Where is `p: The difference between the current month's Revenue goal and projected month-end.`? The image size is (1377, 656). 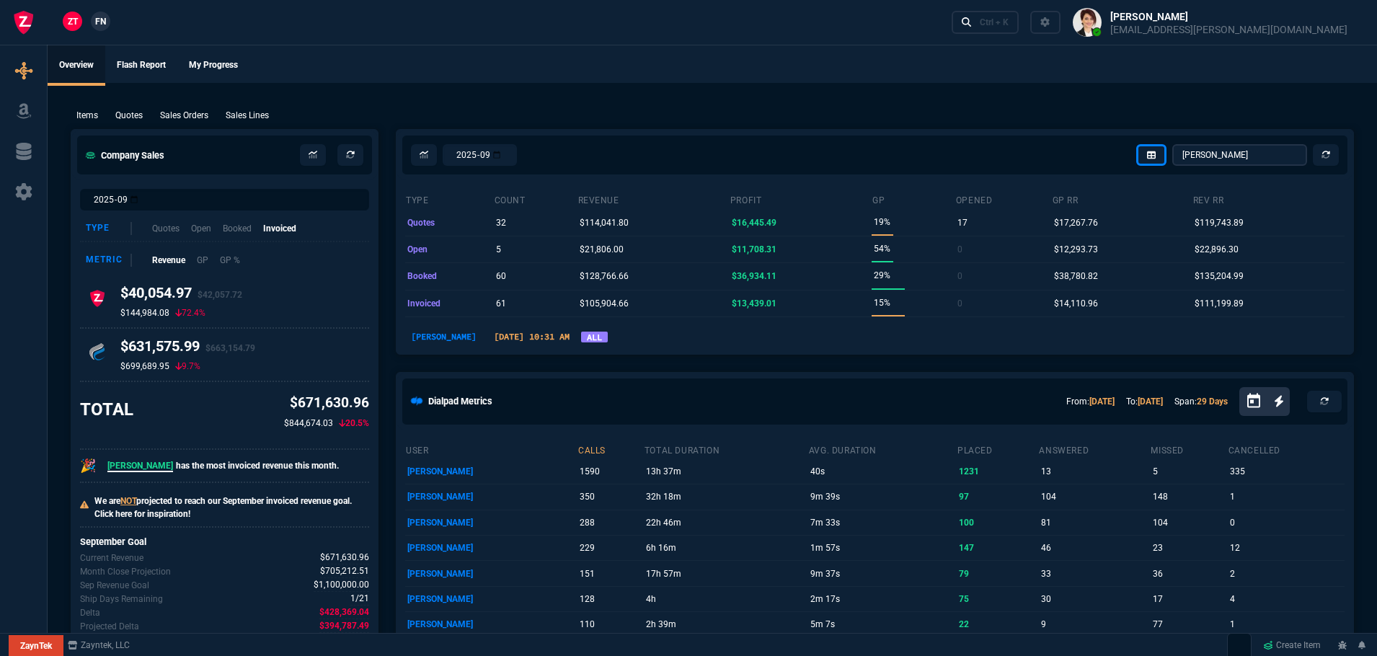
p: The difference between the current month's Revenue goal and projected month-end. is located at coordinates (110, 626).